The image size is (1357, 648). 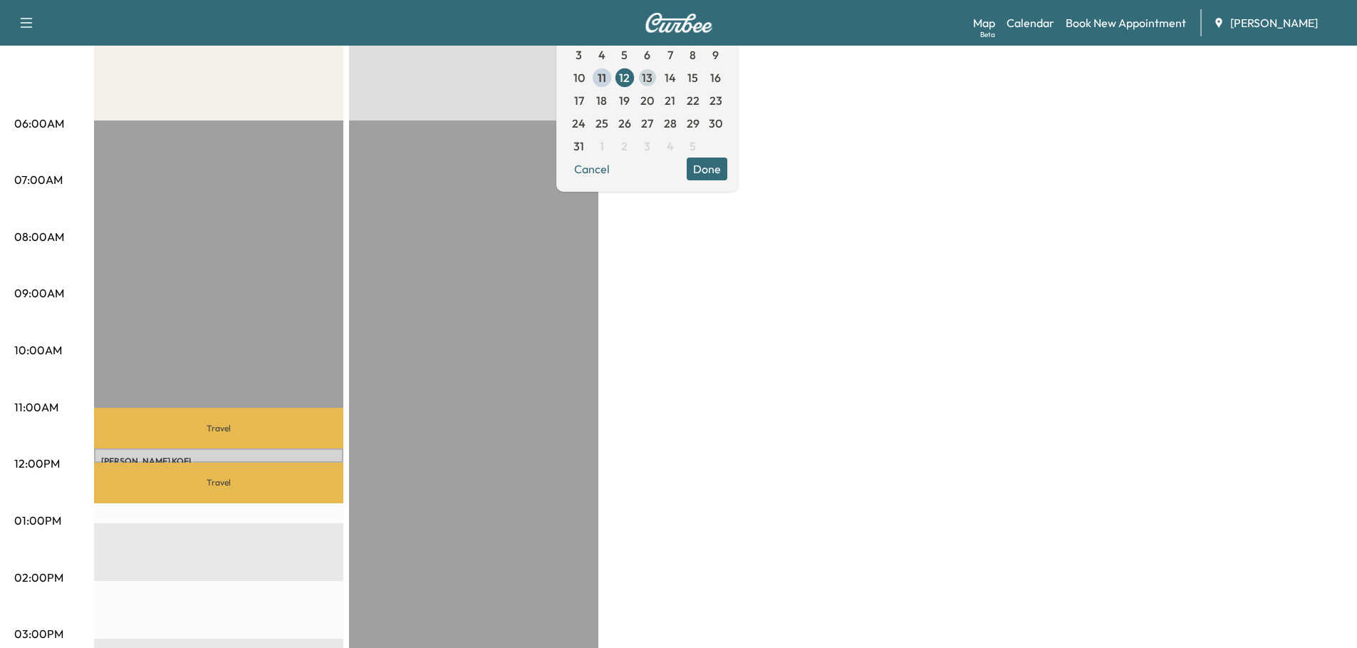 I want to click on p: 01:00PM, so click(x=38, y=520).